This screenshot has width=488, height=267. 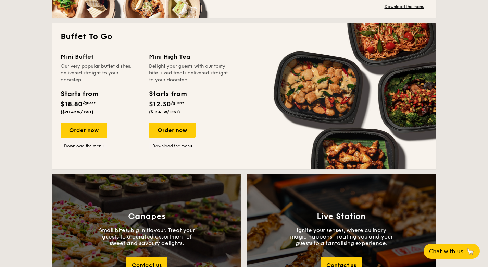 I want to click on span: $18.80, so click(x=72, y=104).